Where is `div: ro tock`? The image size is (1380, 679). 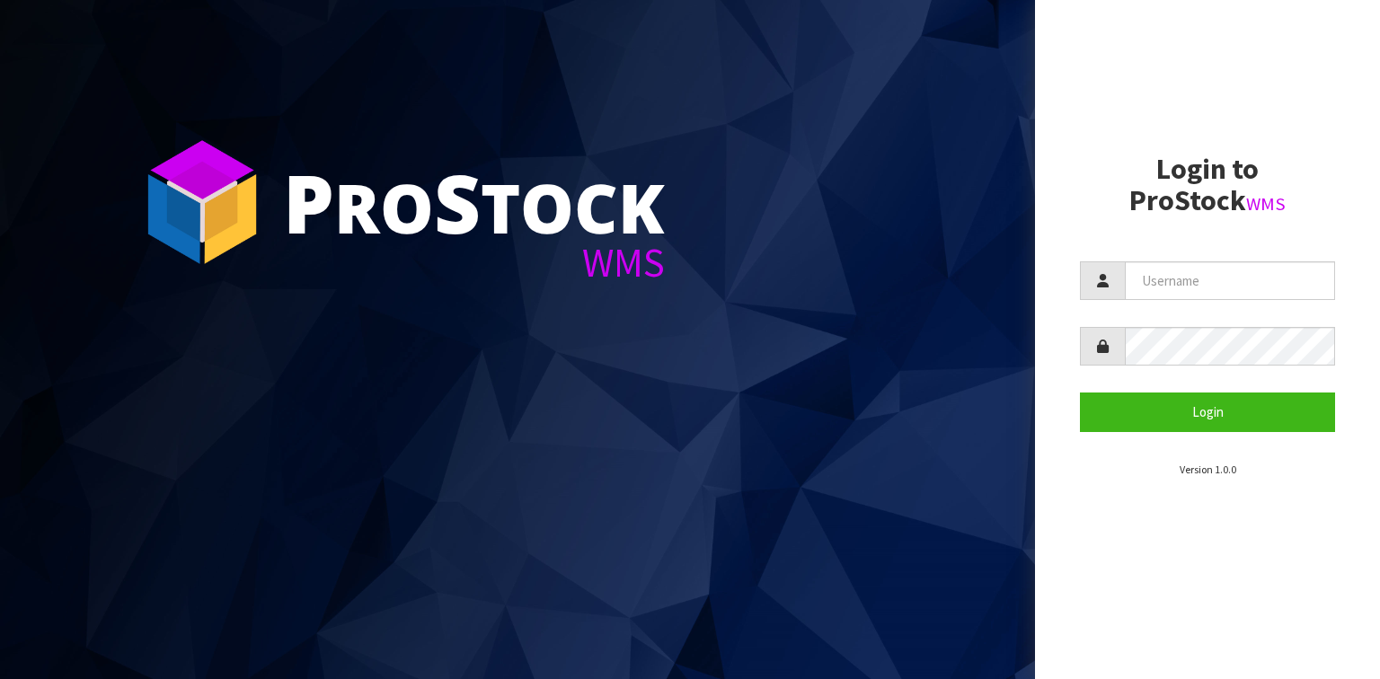 div: ro tock is located at coordinates (473, 202).